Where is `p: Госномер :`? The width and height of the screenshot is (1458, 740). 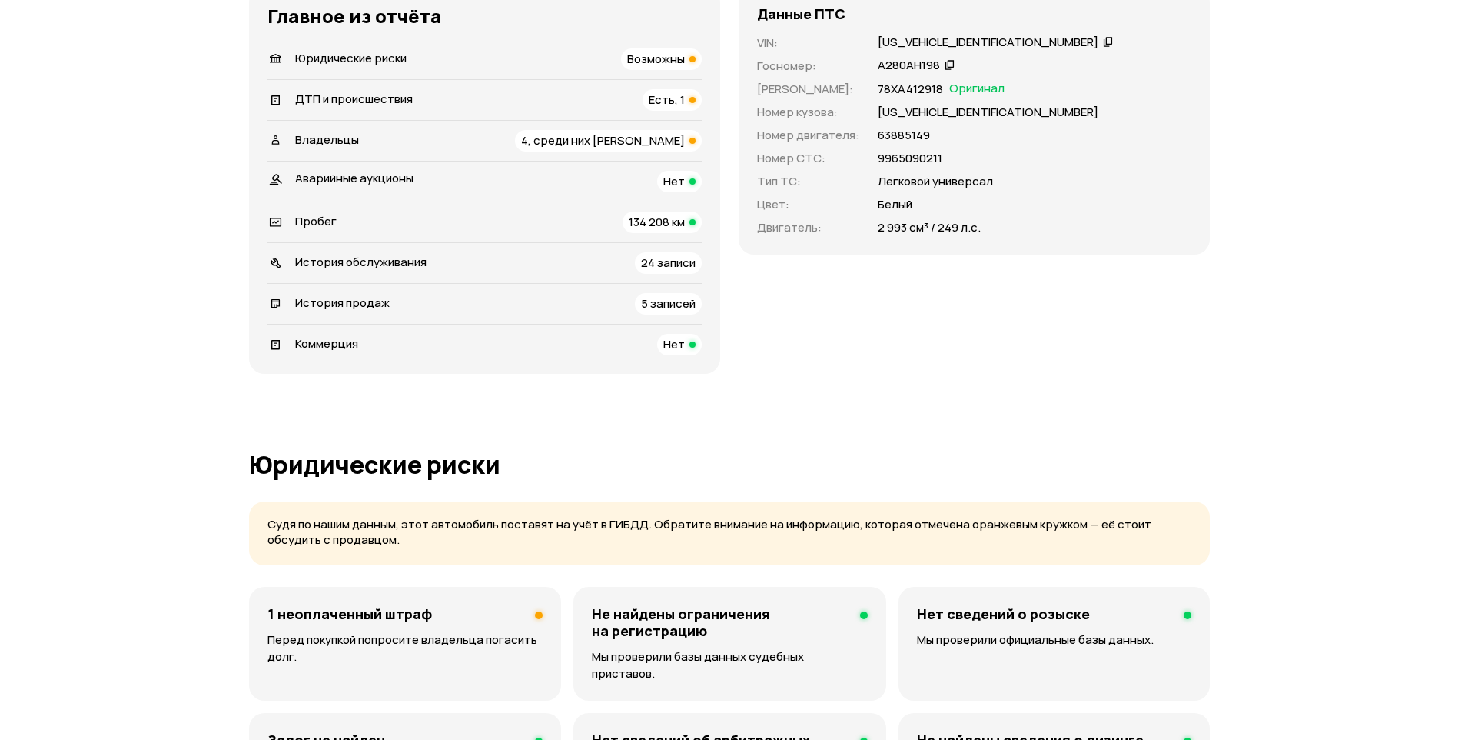
p: Госномер : is located at coordinates (808, 66).